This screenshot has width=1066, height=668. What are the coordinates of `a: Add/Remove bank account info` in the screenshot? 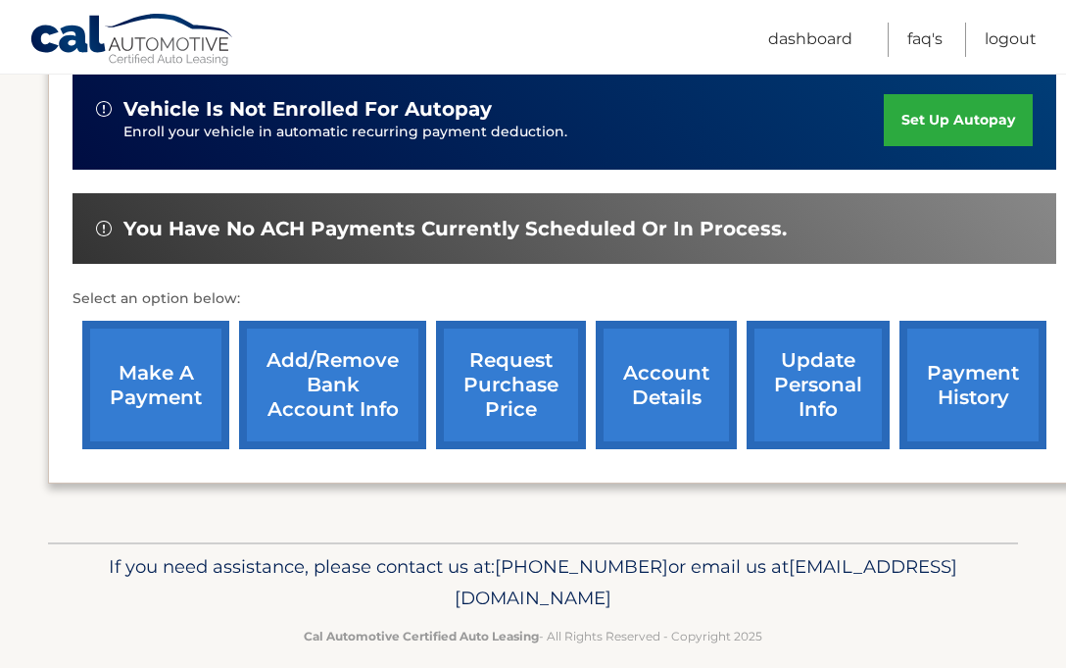 It's located at (332, 384).